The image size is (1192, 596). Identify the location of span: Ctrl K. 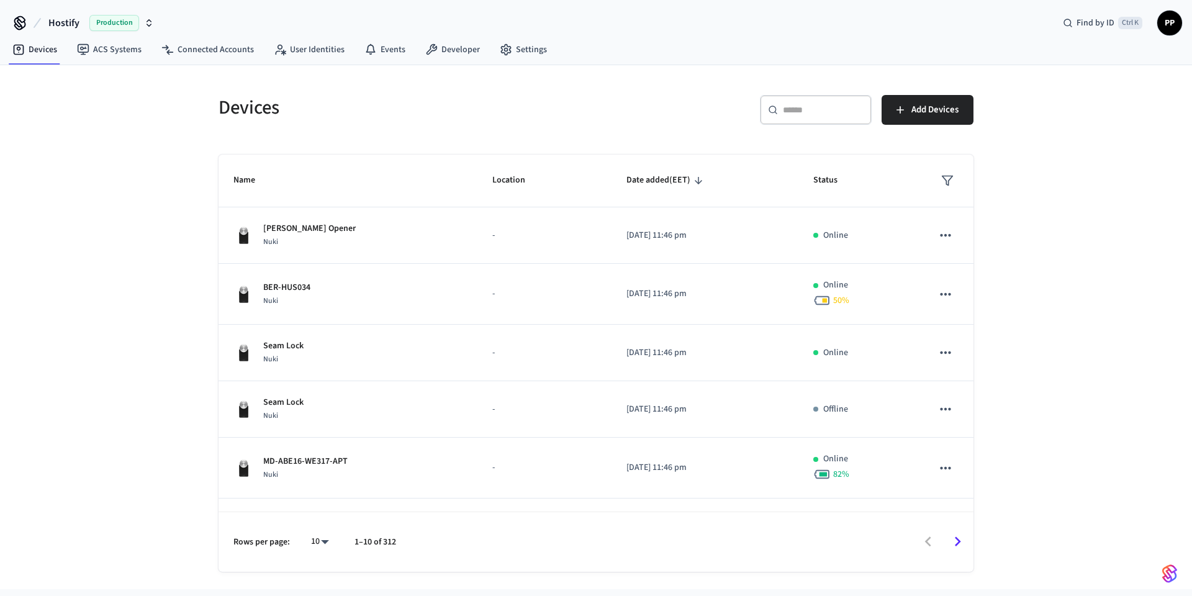
(1130, 23).